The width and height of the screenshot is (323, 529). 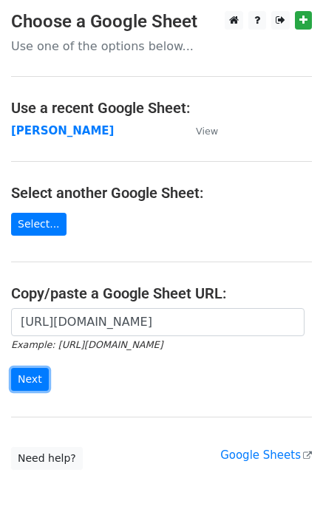 What do you see at coordinates (30, 379) in the screenshot?
I see `input: Next` at bounding box center [30, 379].